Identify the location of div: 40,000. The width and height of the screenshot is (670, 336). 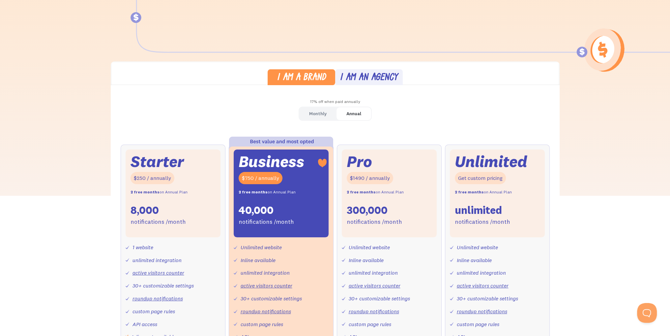
(256, 210).